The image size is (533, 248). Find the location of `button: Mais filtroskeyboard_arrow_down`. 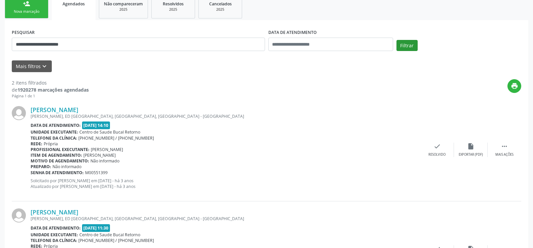

button: Mais filtroskeyboard_arrow_down is located at coordinates (32, 66).